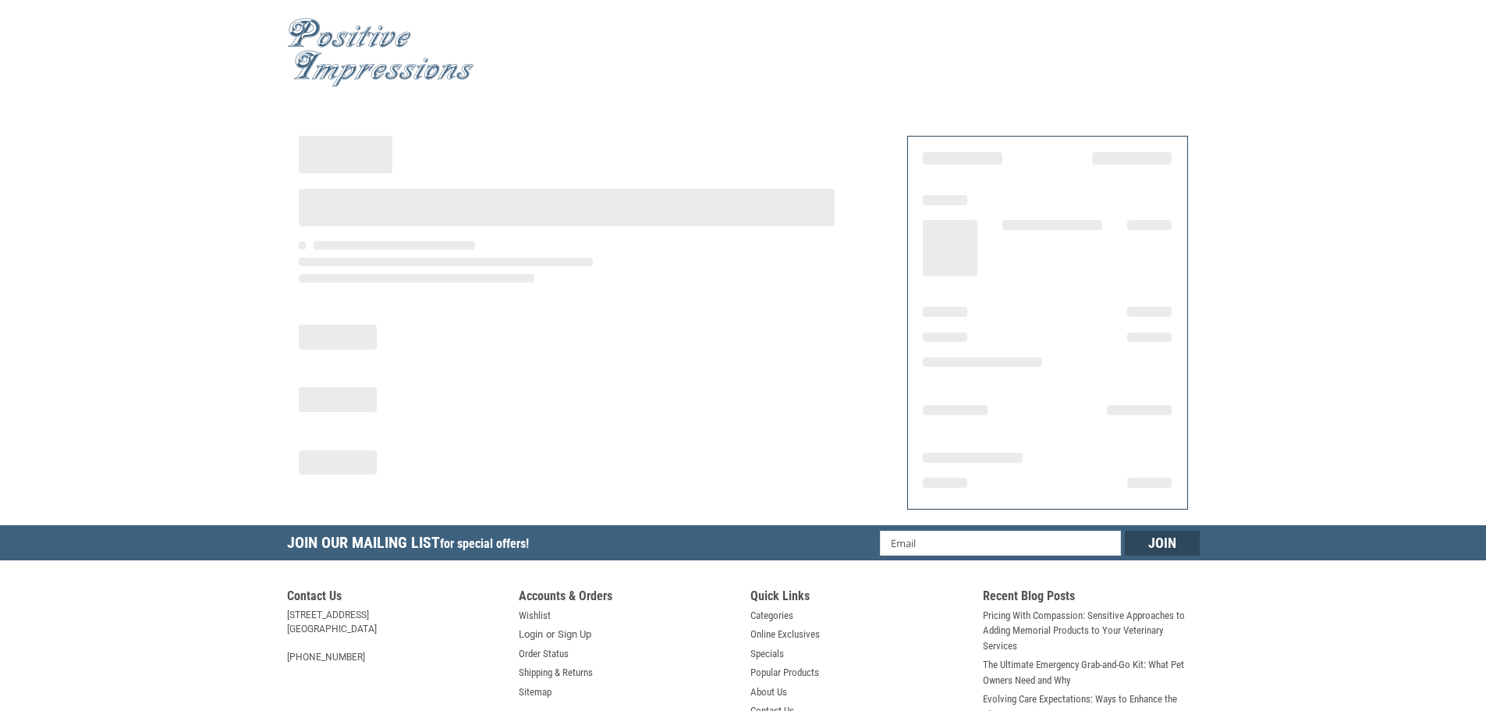 The image size is (1486, 711). What do you see at coordinates (768, 692) in the screenshot?
I see `a: About Us` at bounding box center [768, 692].